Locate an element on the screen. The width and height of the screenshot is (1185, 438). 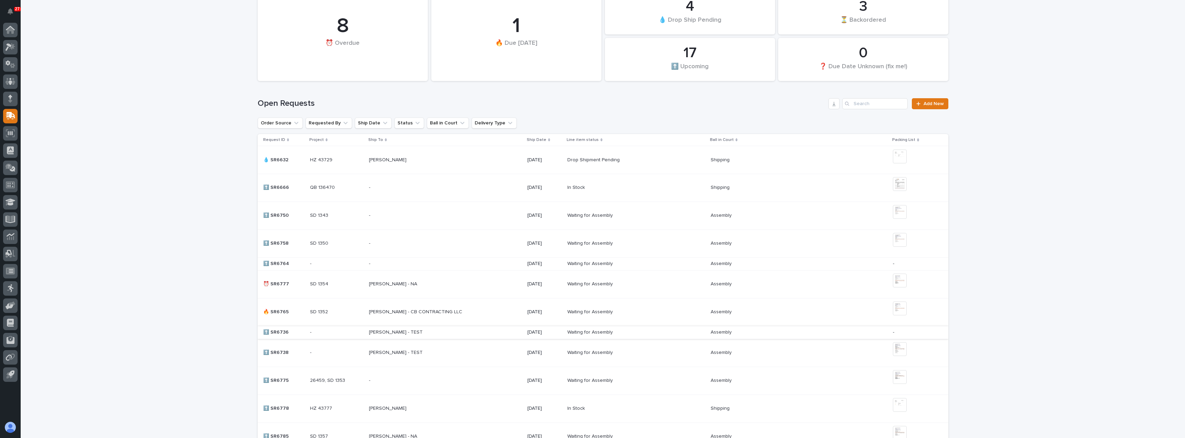
p: HZ 43777 is located at coordinates (322, 408).